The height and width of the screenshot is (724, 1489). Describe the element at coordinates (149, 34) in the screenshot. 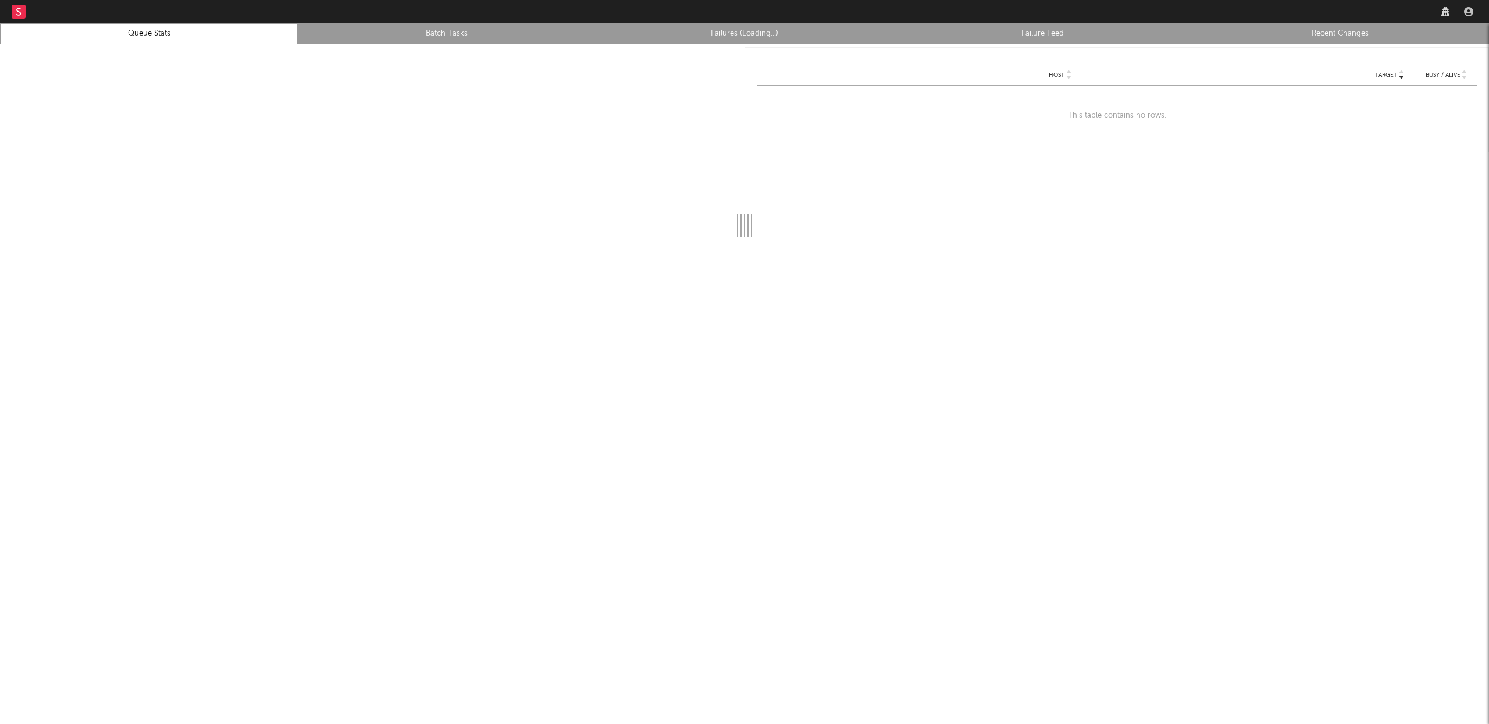

I see `a: Queue Stats` at that location.